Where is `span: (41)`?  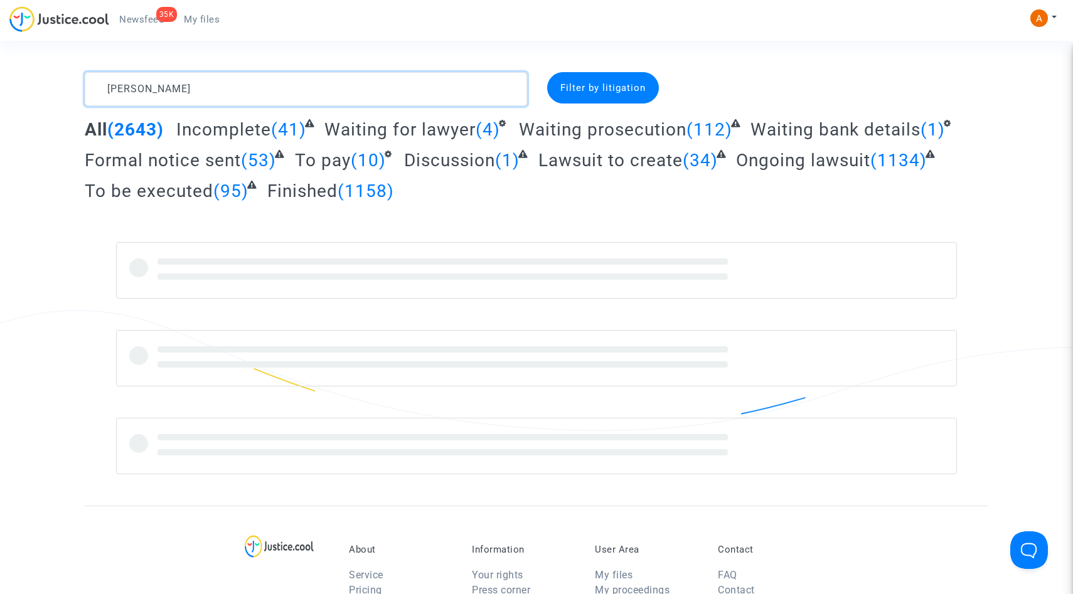 span: (41) is located at coordinates (289, 129).